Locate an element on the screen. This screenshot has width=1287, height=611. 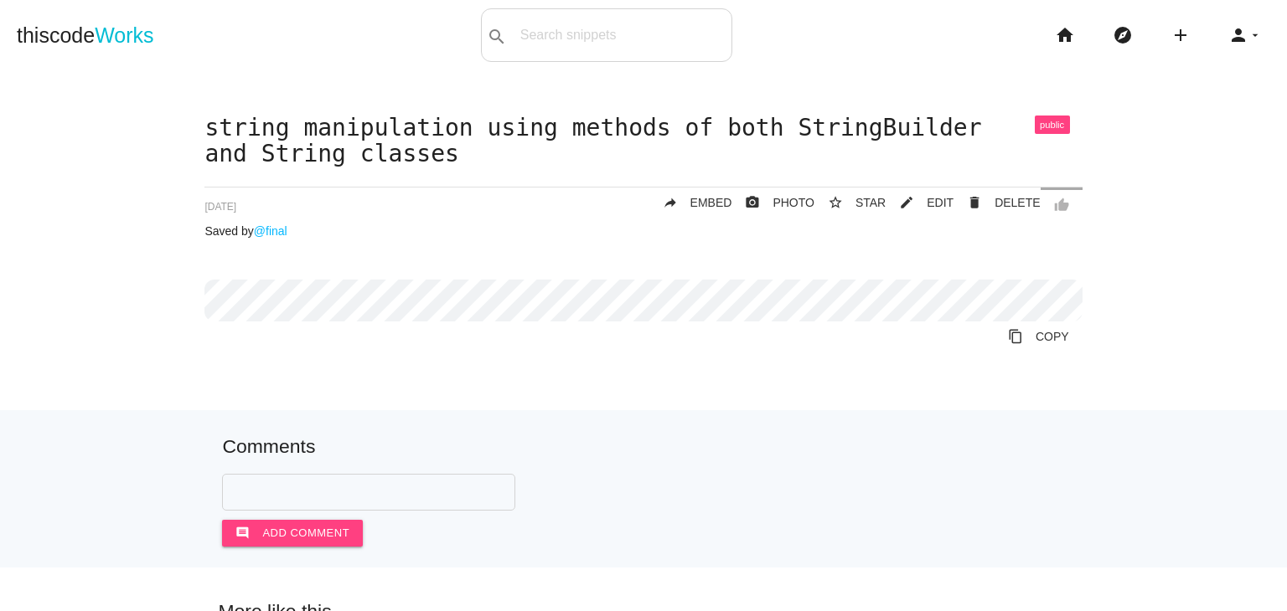
span: Works is located at coordinates (124, 35).